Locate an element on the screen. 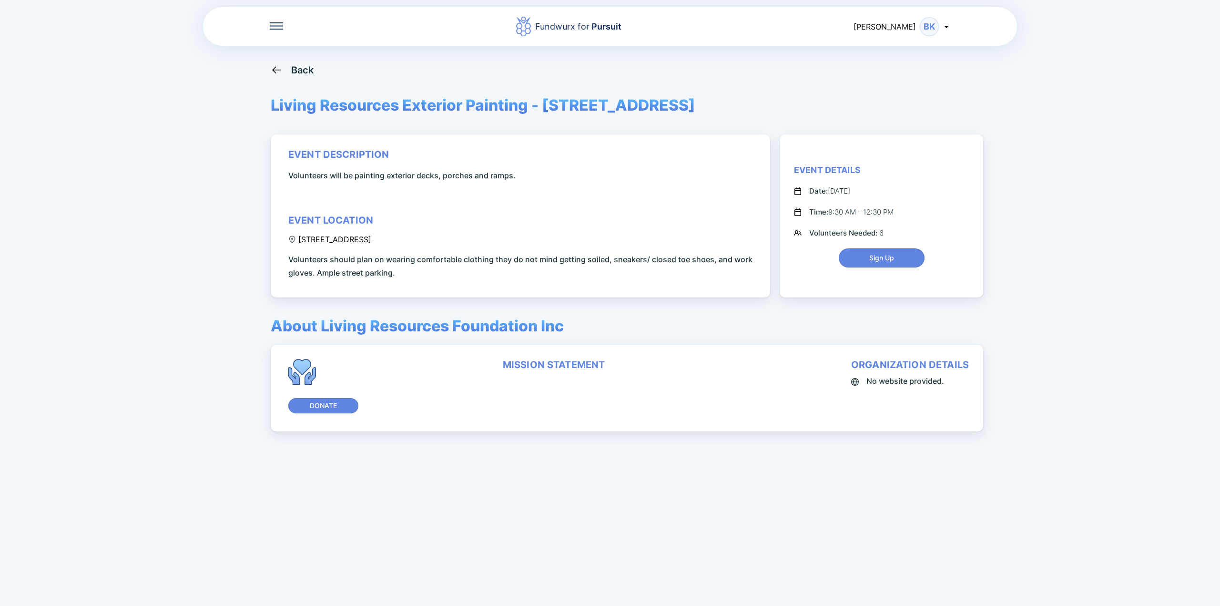 The height and width of the screenshot is (606, 1220). span: No website provided. is located at coordinates (905, 381).